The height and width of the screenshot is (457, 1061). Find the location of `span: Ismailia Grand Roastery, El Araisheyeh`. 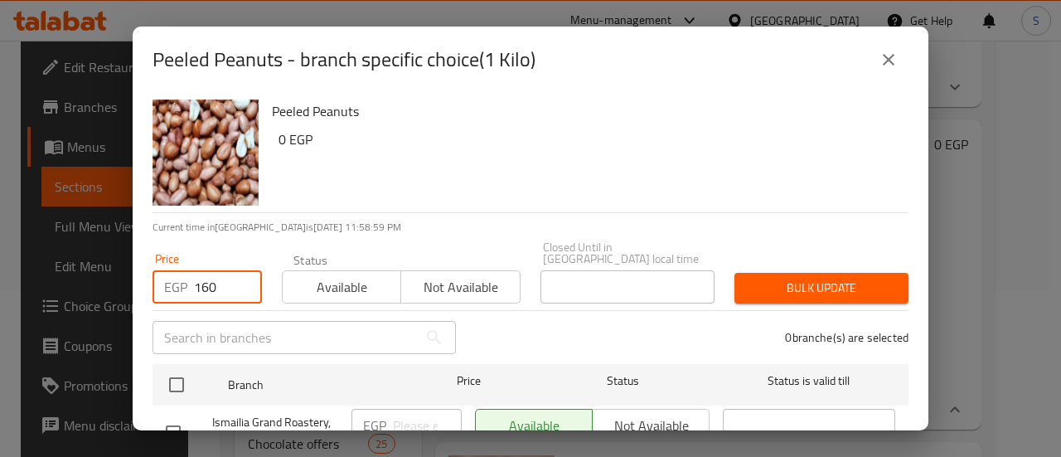

span: Ismailia Grand Roastery, El Araisheyeh is located at coordinates (275, 433).